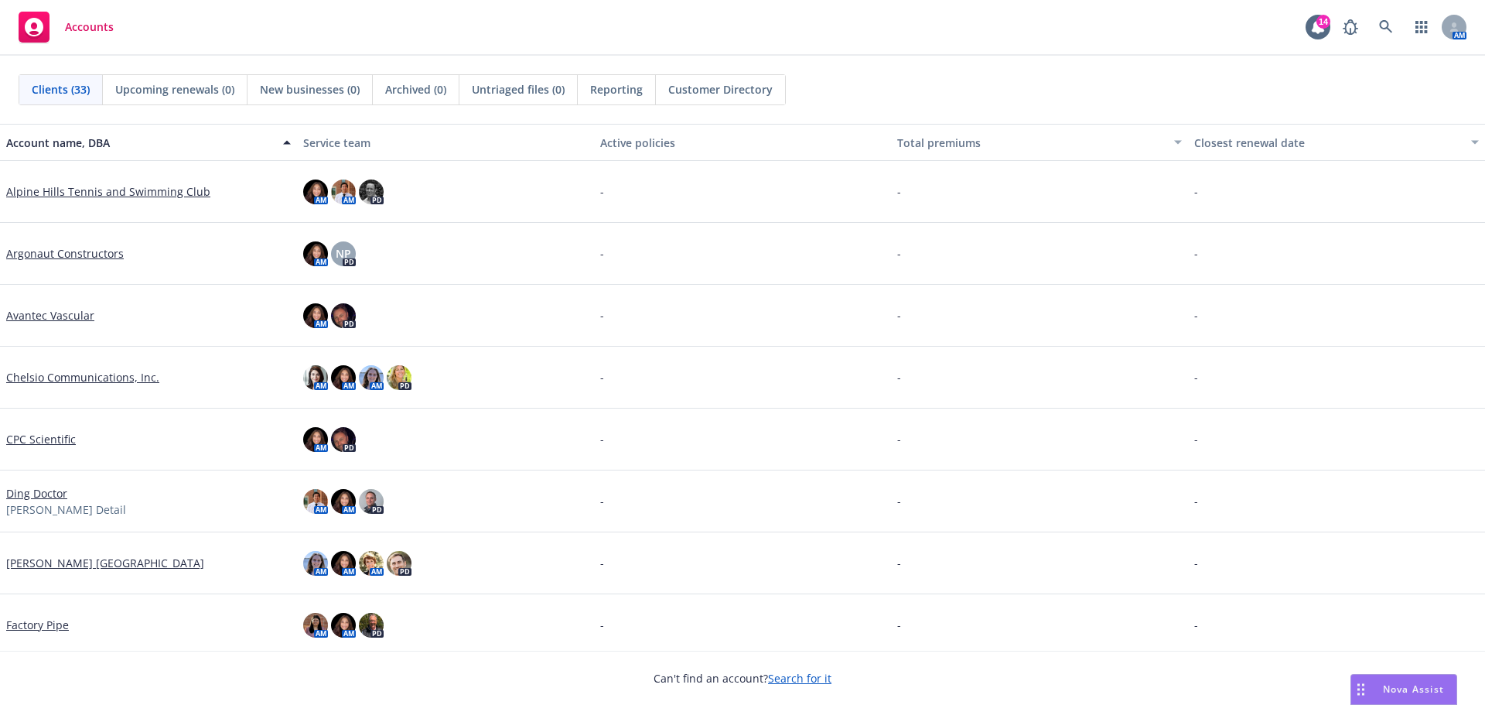  I want to click on div: Drag to move, so click(1361, 689).